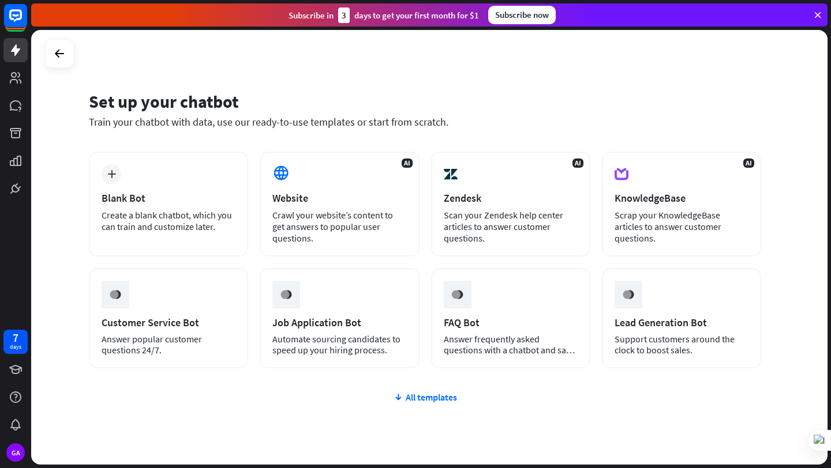 This screenshot has width=831, height=468. I want to click on div: days, so click(16, 347).